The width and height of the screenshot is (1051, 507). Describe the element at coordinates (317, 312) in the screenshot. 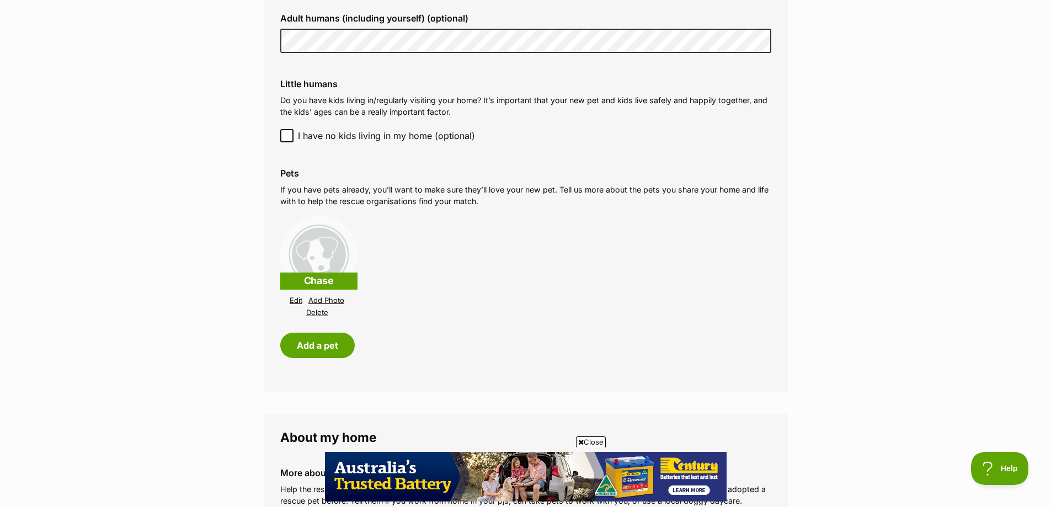

I see `a: Delete` at that location.